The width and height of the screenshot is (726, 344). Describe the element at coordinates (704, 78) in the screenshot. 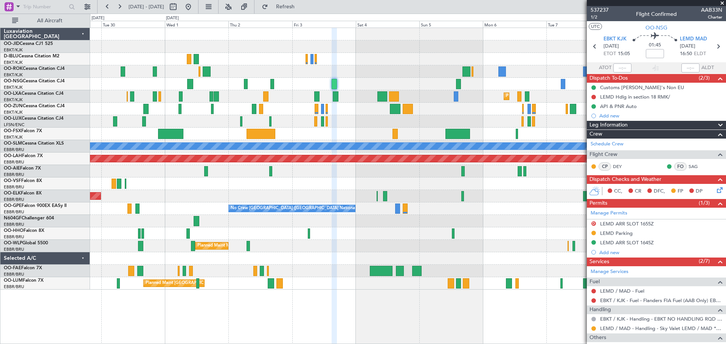

I see `span: (2/3)` at that location.